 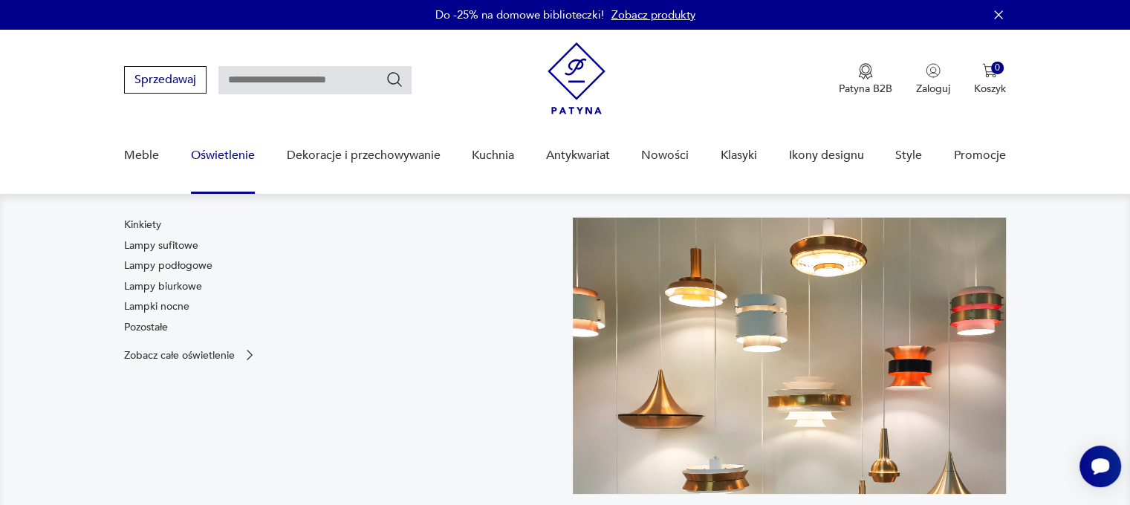 I want to click on a: Lampki nocne, so click(x=157, y=307).